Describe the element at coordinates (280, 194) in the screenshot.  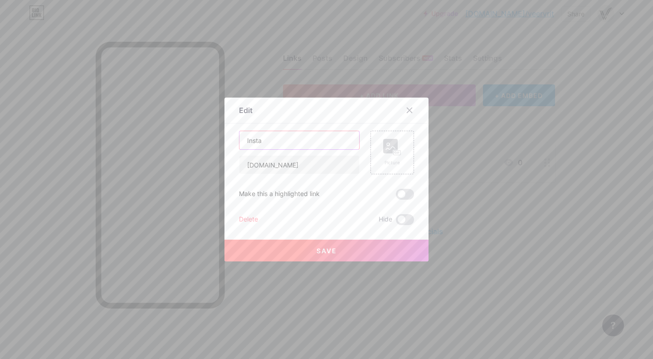
I see `div: Make this a highlighted link` at that location.